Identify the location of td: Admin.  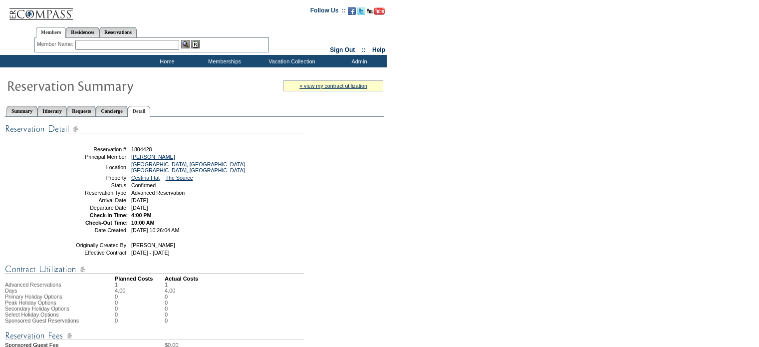
(358, 61).